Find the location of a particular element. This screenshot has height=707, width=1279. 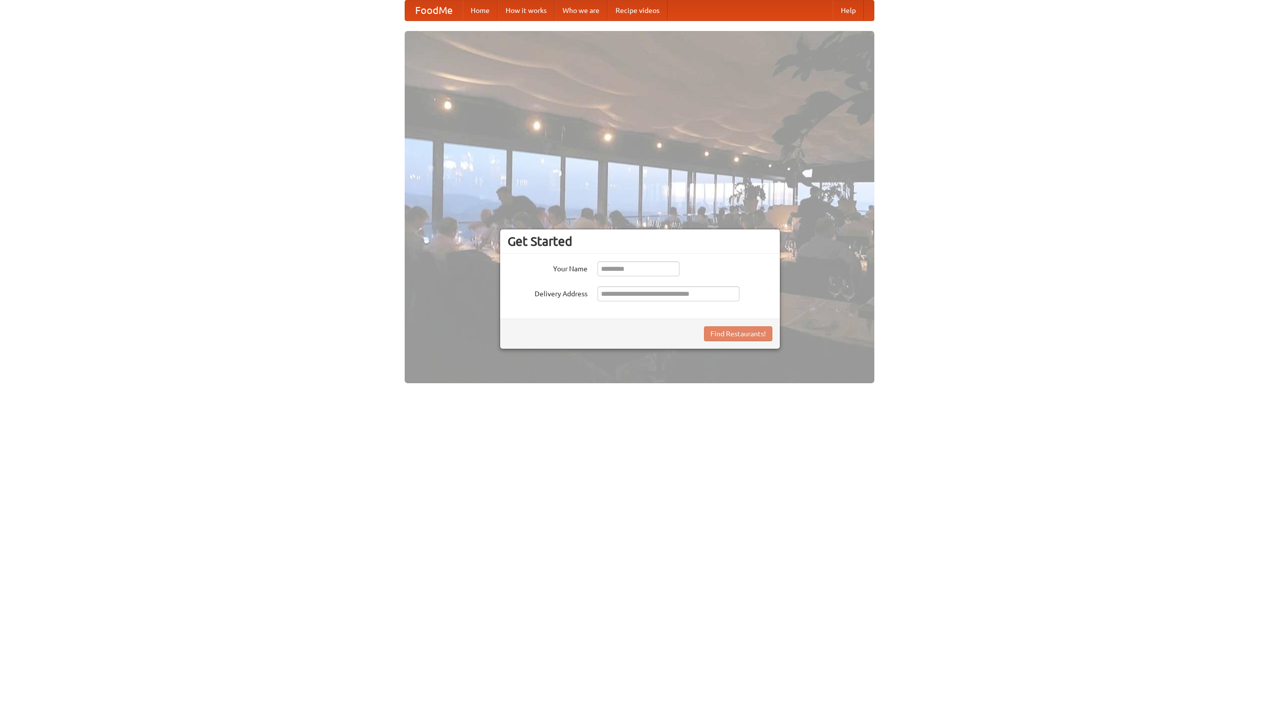

label: Your Name is located at coordinates (548, 267).